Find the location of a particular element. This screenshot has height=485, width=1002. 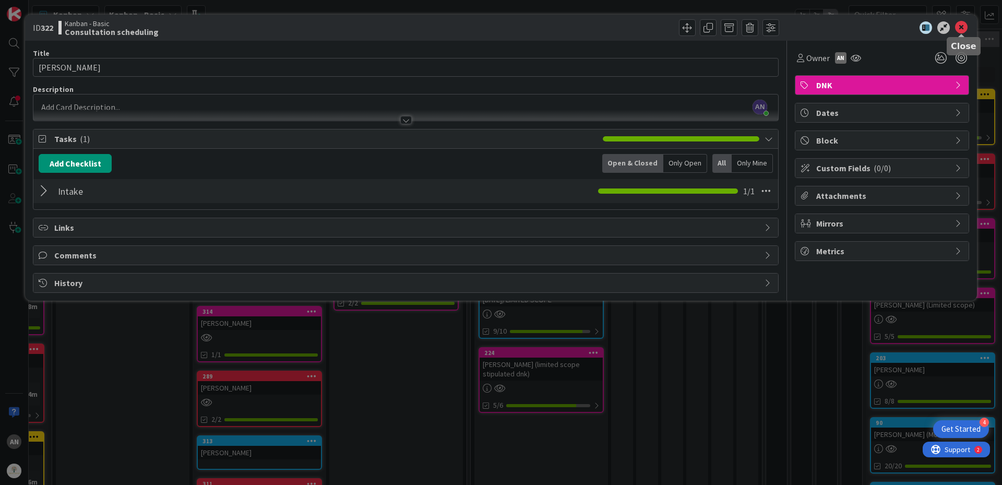

button: Add Checklist is located at coordinates (75, 163).